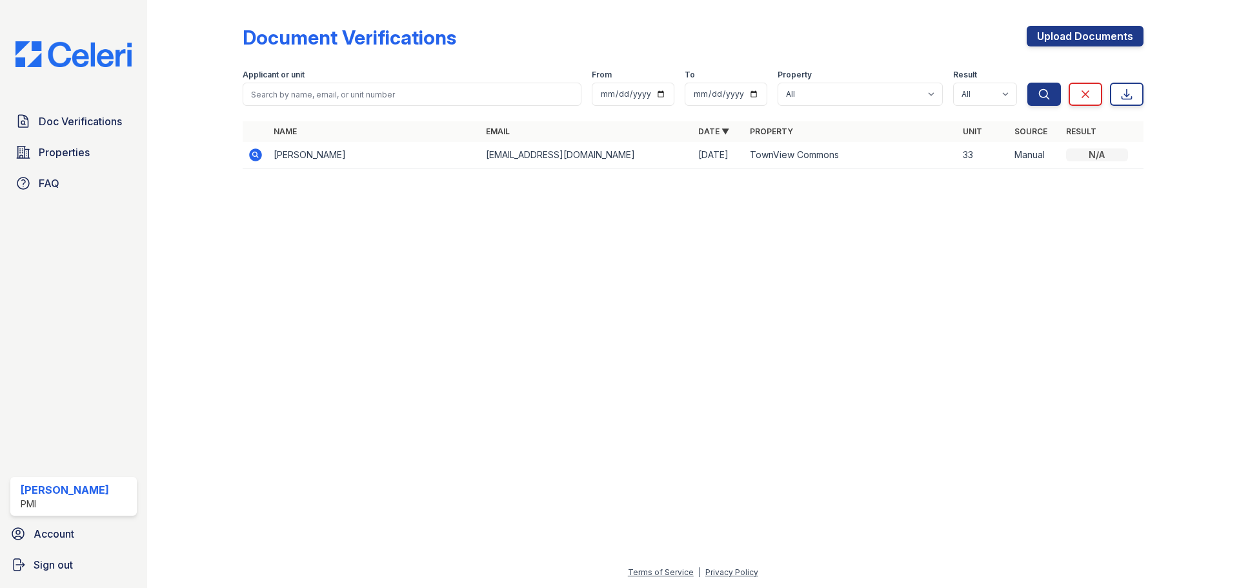 This screenshot has height=588, width=1239. I want to click on div: N/A, so click(1097, 155).